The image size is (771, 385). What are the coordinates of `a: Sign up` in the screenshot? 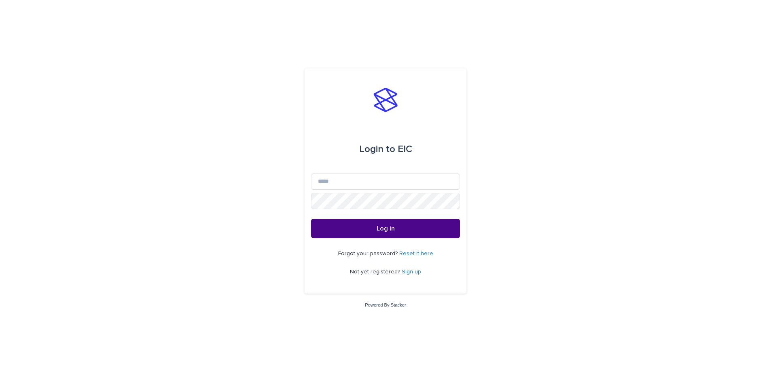 It's located at (411, 272).